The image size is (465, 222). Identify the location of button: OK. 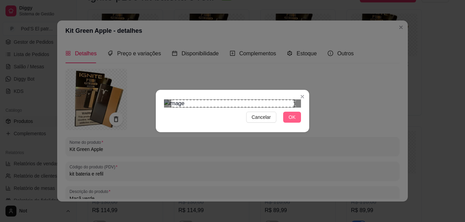
(292, 117).